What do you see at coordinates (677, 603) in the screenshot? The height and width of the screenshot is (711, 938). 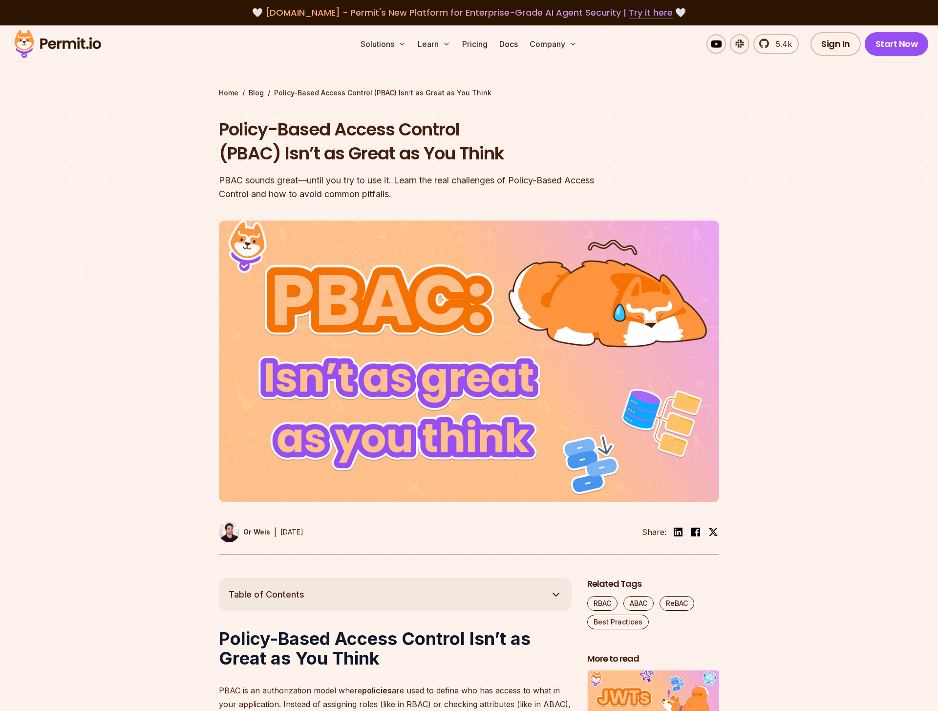 I see `a: ReBAC` at bounding box center [677, 603].